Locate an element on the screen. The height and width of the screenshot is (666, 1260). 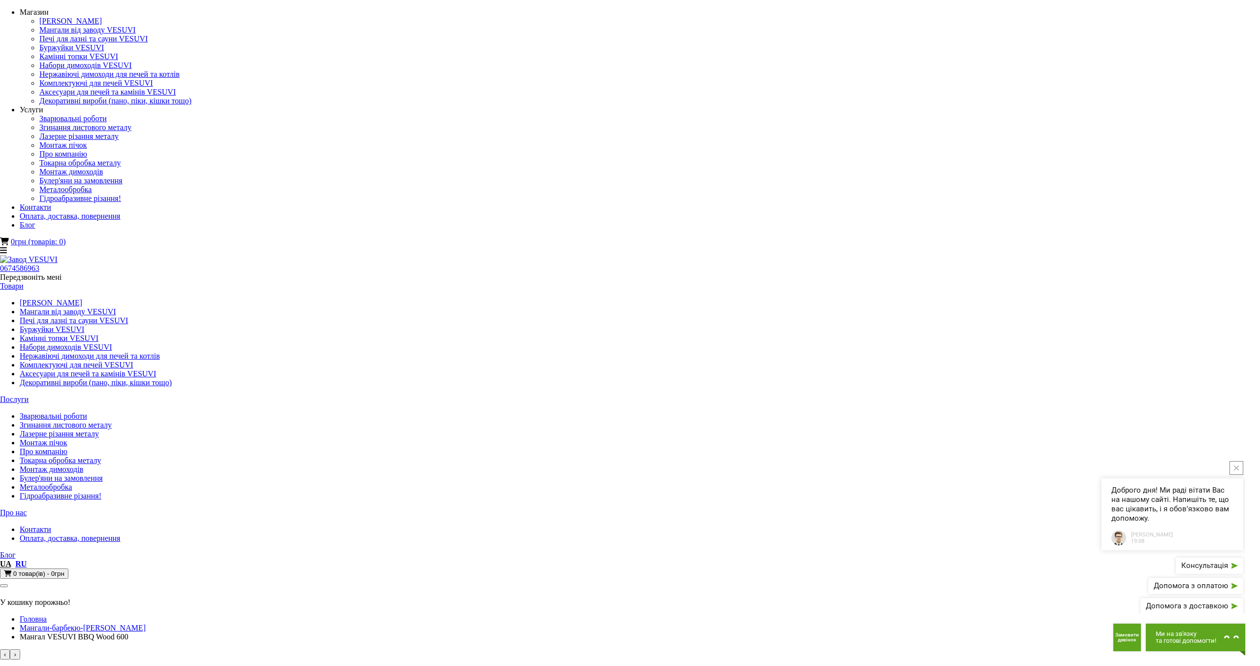
span: Замовити дзвінок is located at coordinates (1127, 637).